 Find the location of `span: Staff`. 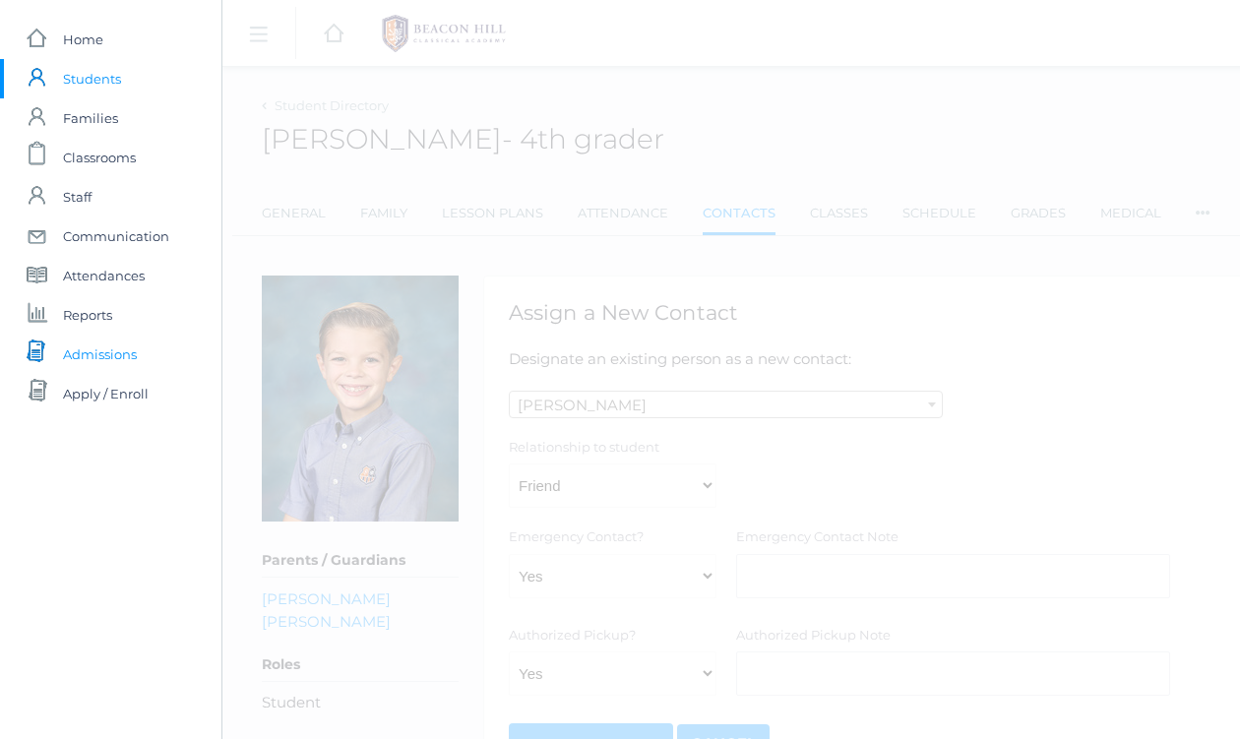

span: Staff is located at coordinates (77, 197).